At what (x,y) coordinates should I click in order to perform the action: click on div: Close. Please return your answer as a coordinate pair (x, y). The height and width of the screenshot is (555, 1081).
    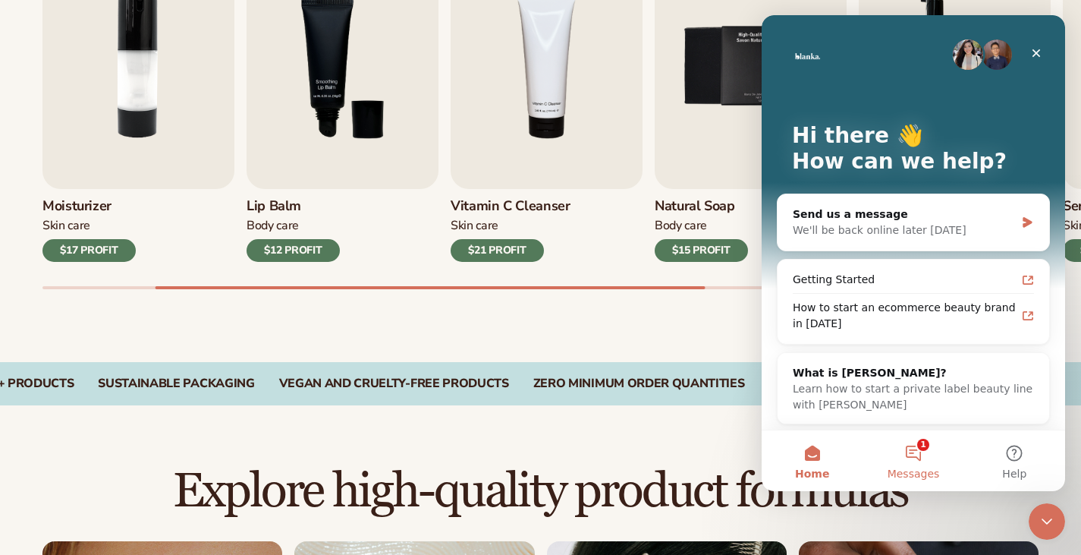
    Looking at the image, I should click on (275, 38).